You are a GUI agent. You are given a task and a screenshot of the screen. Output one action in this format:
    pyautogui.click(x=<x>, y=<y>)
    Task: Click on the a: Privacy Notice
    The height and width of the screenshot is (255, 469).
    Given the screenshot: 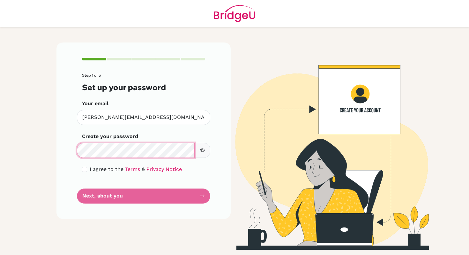 What is the action you would take?
    pyautogui.click(x=164, y=169)
    